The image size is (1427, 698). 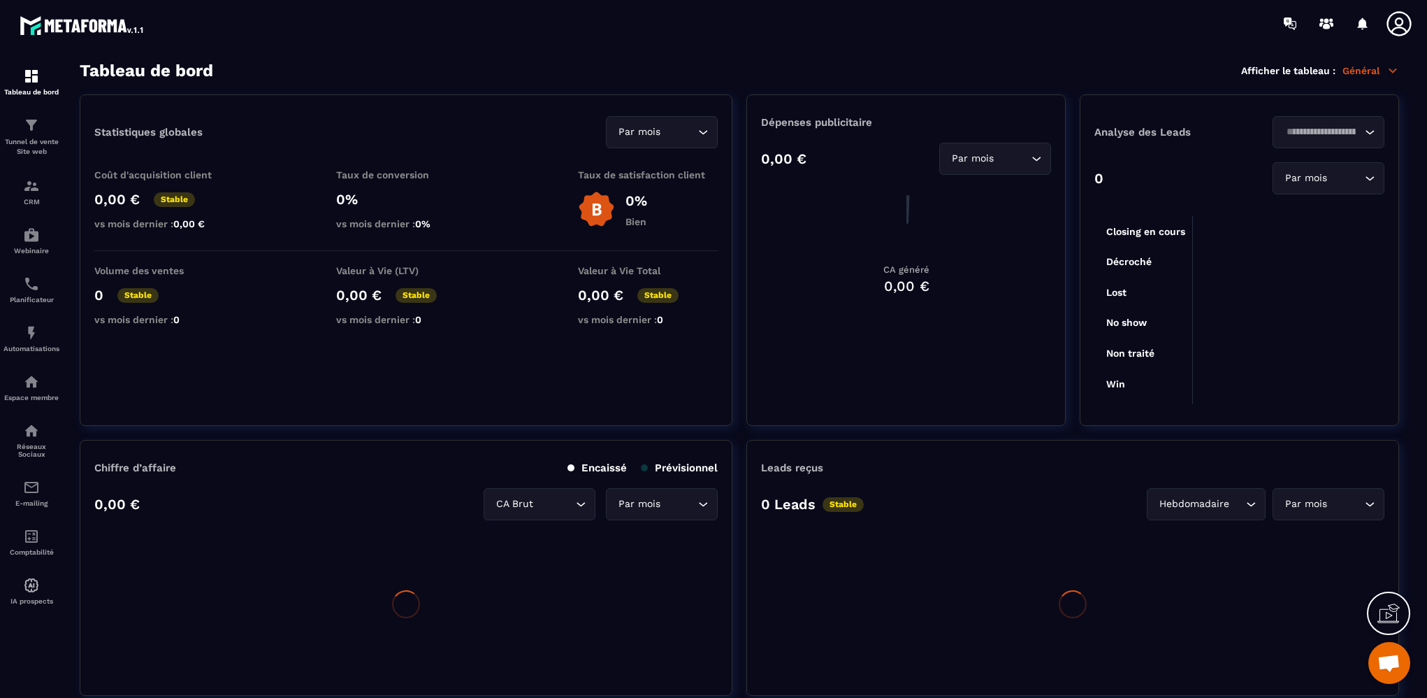 I want to click on p: Tunnel de vente Site web, so click(x=31, y=147).